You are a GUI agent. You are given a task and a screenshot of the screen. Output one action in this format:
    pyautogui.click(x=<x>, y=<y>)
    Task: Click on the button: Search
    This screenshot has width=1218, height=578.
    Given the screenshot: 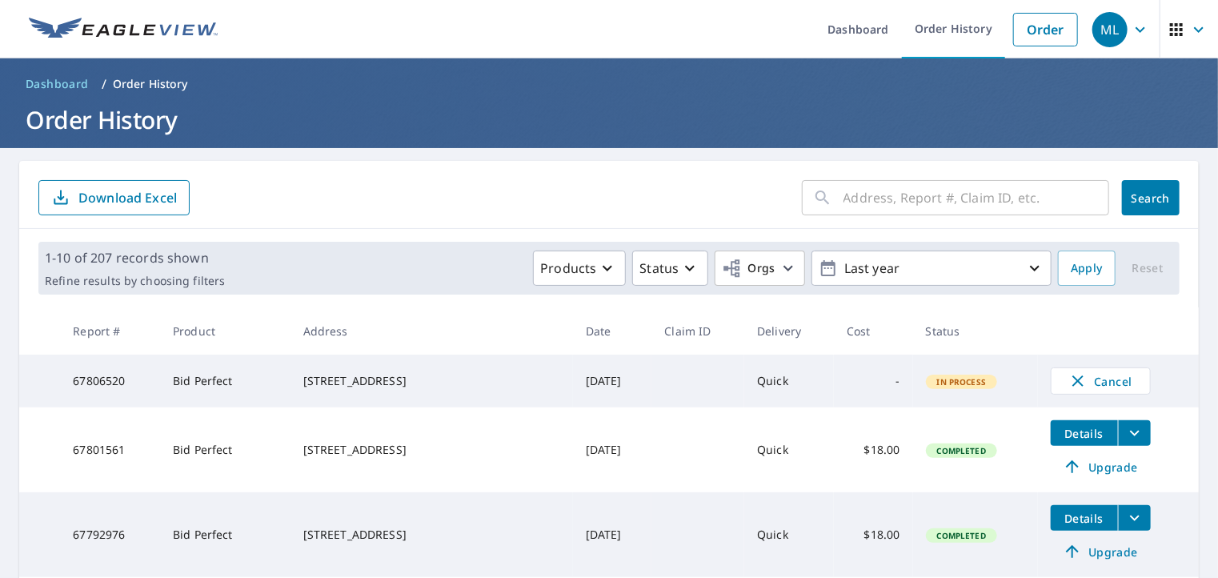 What is the action you would take?
    pyautogui.click(x=1151, y=198)
    